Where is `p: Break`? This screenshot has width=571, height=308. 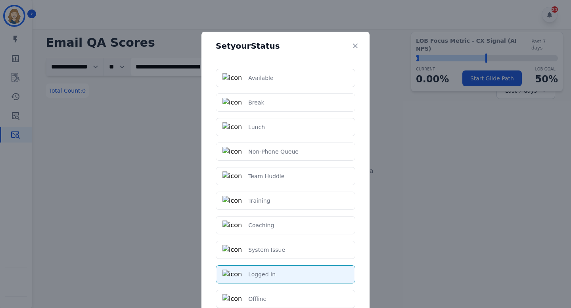 p: Break is located at coordinates (256, 103).